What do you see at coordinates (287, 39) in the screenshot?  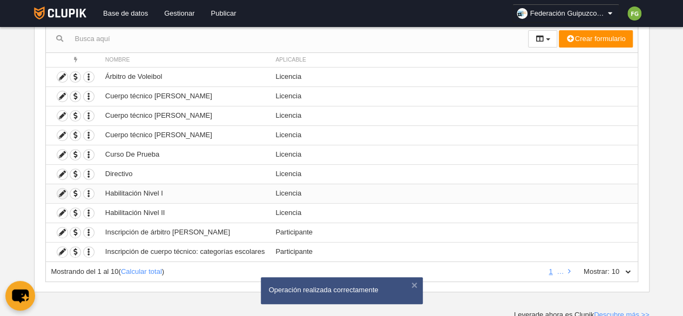 I see `input: Busca aquí` at bounding box center [287, 39].